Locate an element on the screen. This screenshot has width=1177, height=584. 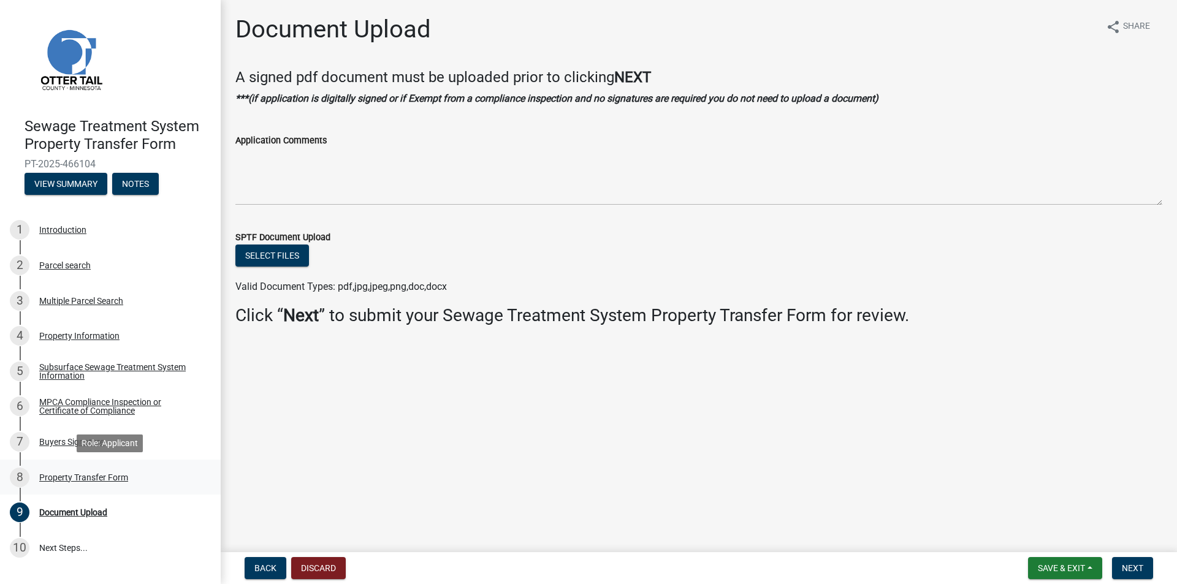
button: Discard is located at coordinates (318, 568).